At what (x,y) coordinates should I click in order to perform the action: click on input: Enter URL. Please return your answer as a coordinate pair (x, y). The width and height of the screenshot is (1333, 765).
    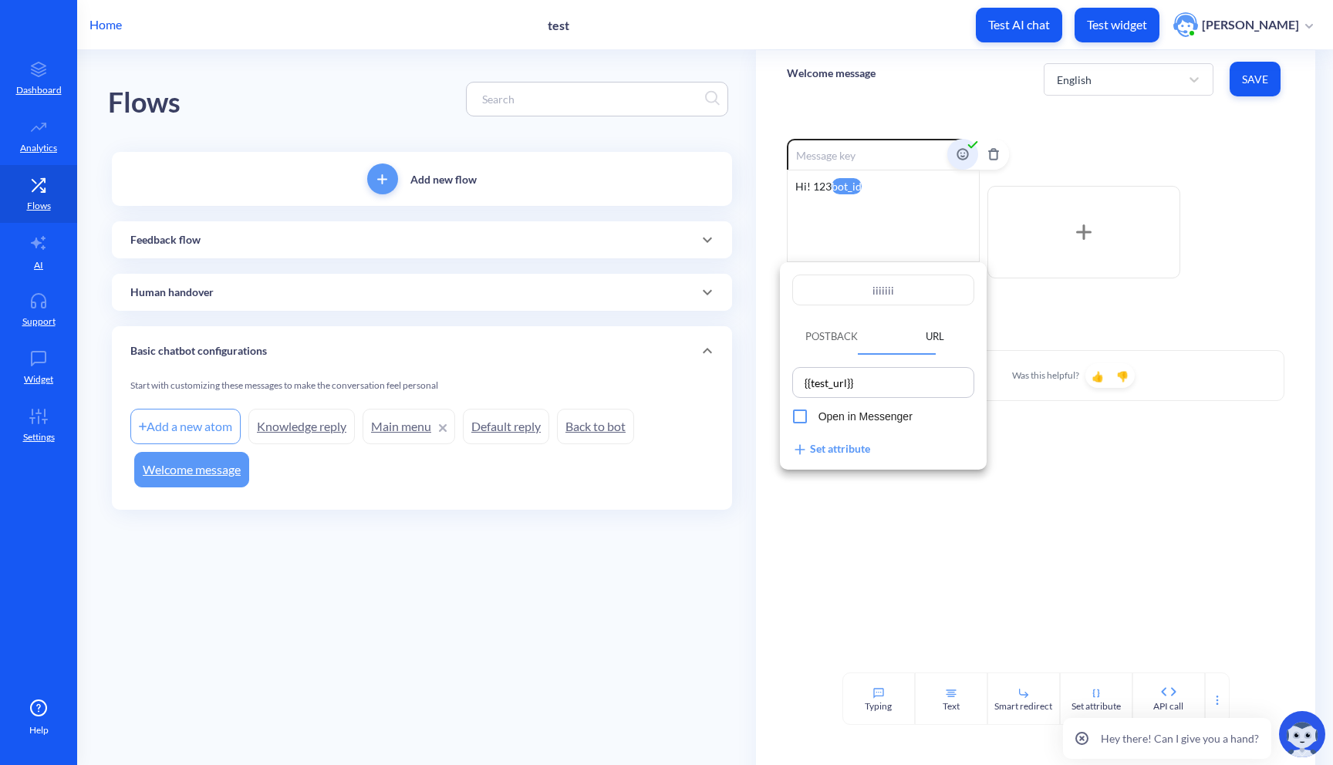
    Looking at the image, I should click on (883, 383).